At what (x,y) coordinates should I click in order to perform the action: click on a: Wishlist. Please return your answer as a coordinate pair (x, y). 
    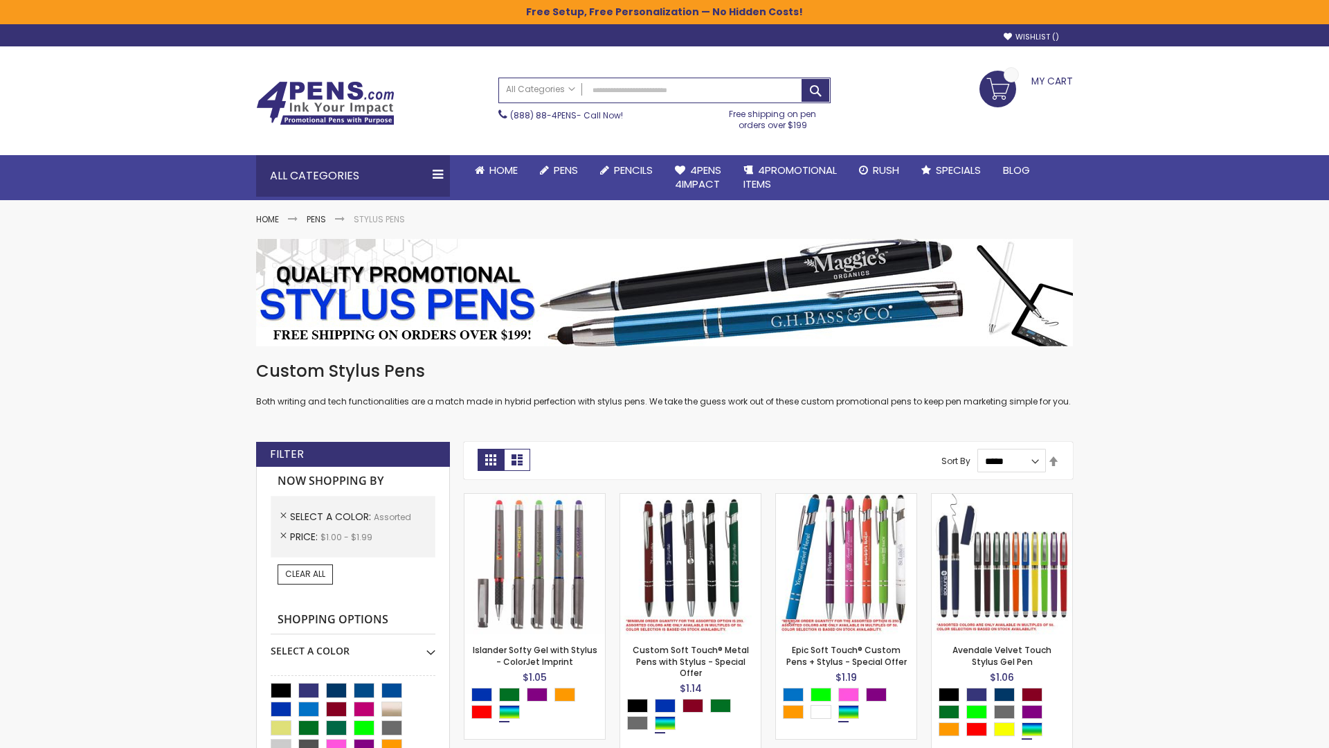
    Looking at the image, I should click on (1032, 37).